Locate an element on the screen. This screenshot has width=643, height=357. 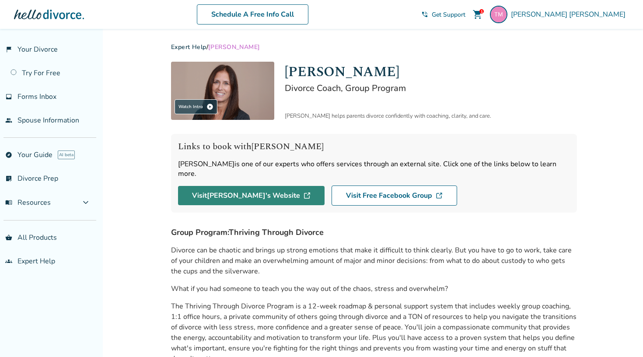
a: phone_in_talkGet Support is located at coordinates (443, 14).